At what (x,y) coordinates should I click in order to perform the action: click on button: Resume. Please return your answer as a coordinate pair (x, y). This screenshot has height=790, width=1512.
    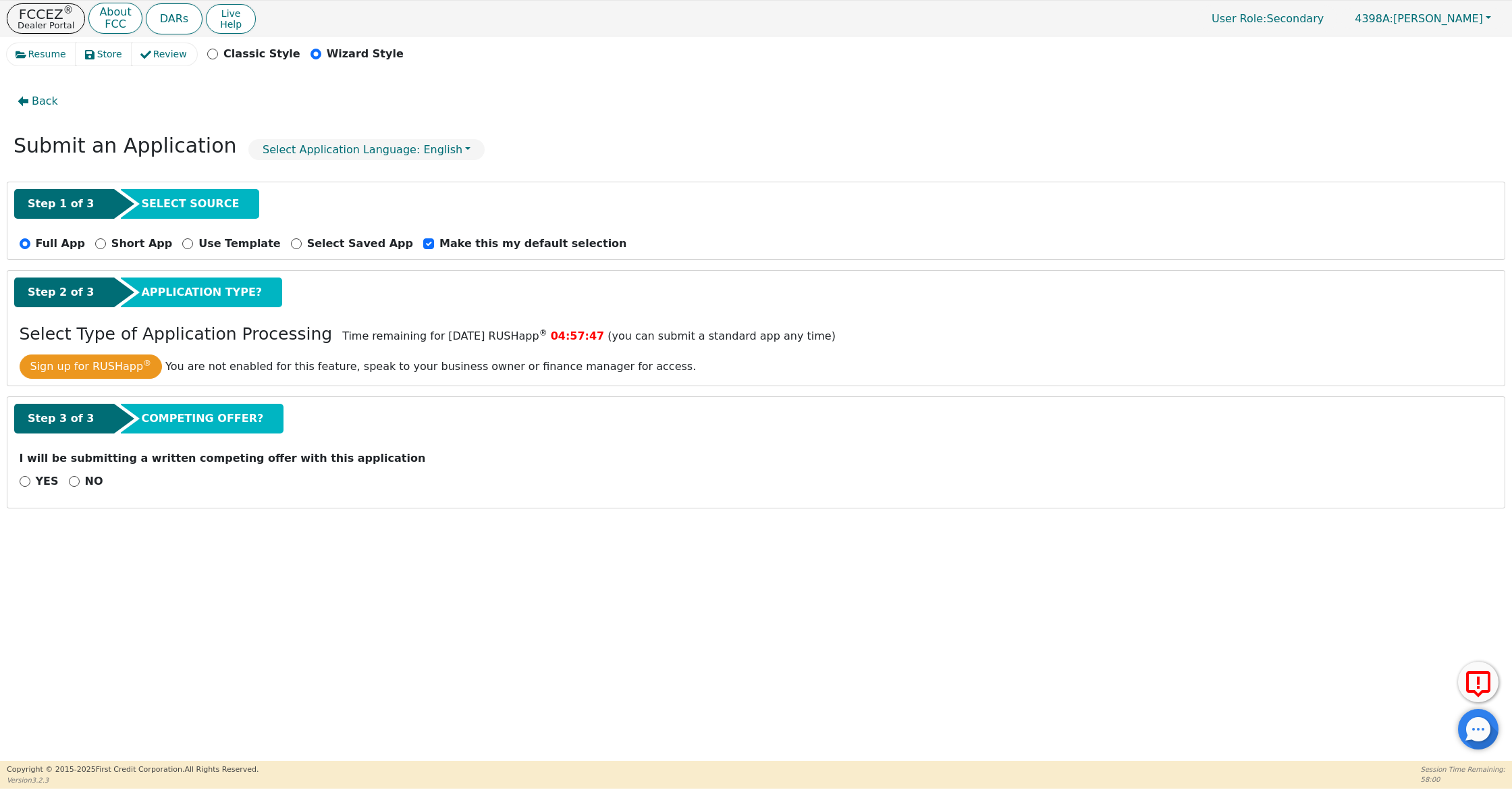
    Looking at the image, I should click on (41, 54).